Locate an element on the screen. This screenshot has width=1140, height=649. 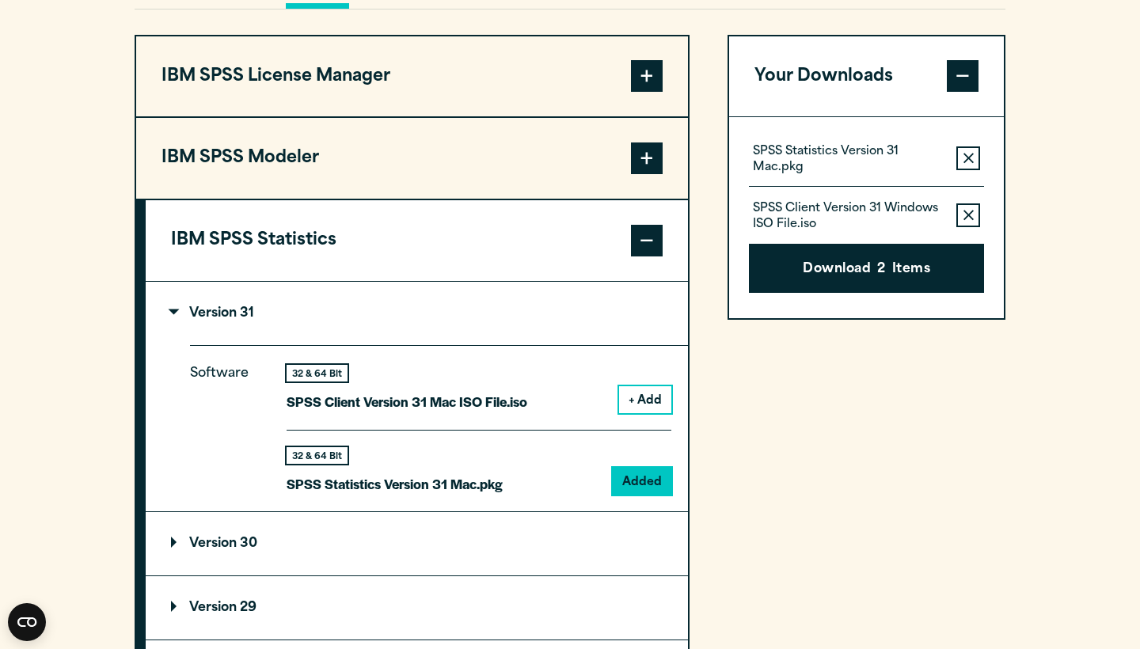
button: + Add is located at coordinates (645, 400).